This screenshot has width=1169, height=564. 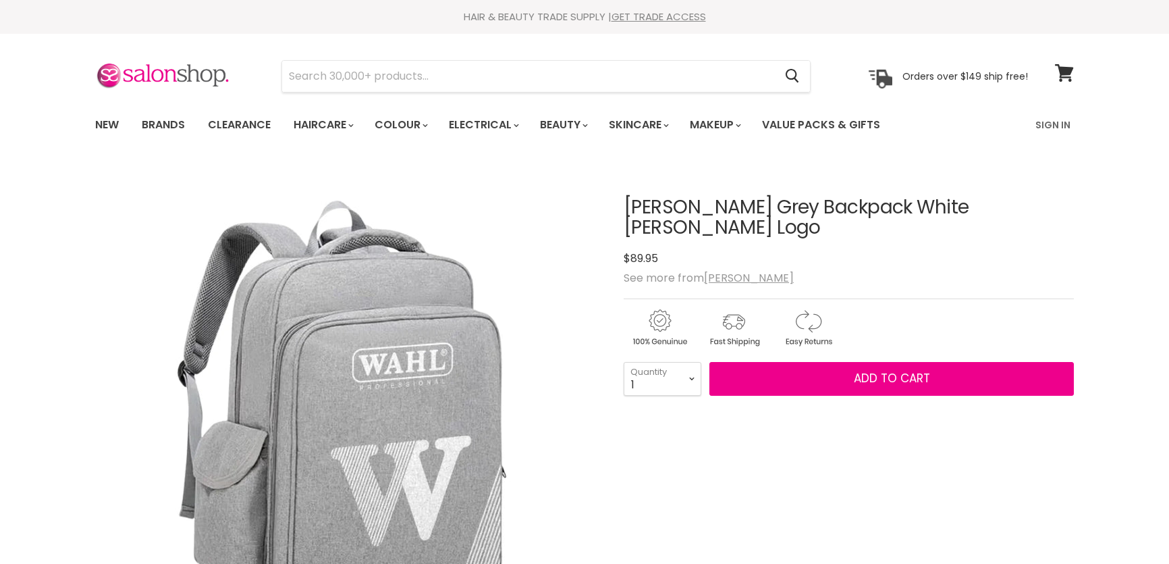 What do you see at coordinates (641, 258) in the screenshot?
I see `span: $89.95` at bounding box center [641, 258].